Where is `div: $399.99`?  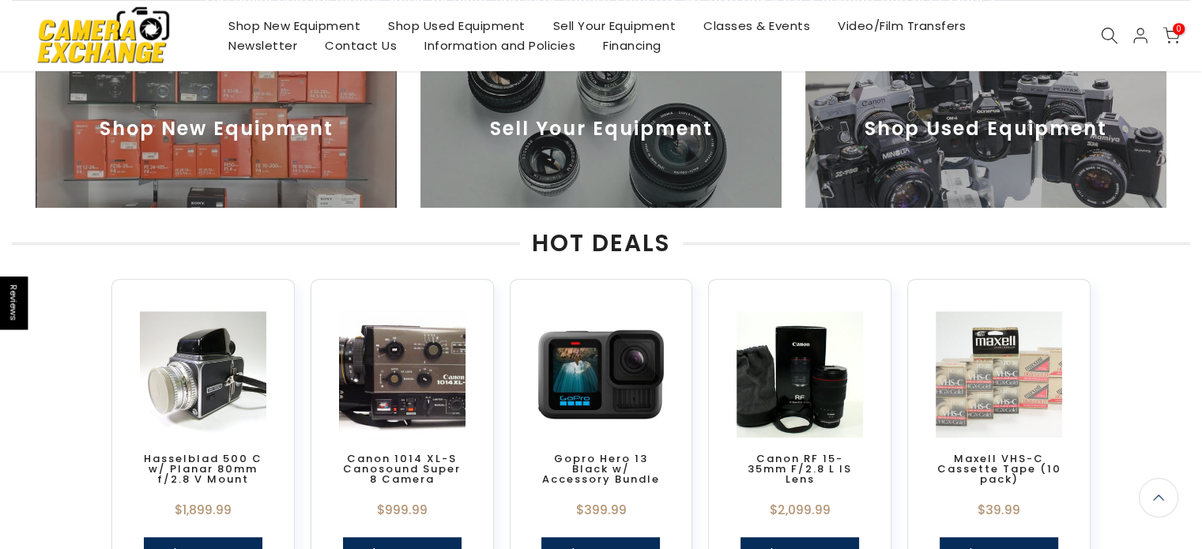
div: $399.99 is located at coordinates (601, 510).